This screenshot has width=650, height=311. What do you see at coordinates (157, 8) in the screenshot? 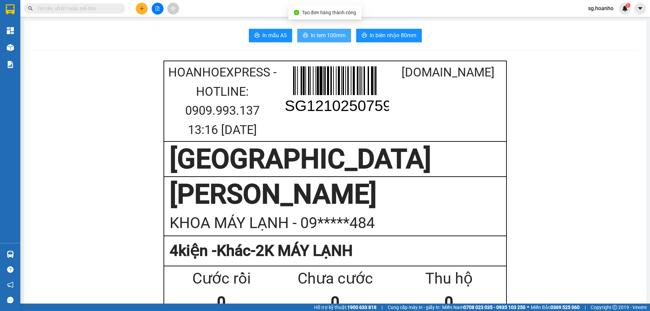
I see `span: file-add` at bounding box center [157, 8].